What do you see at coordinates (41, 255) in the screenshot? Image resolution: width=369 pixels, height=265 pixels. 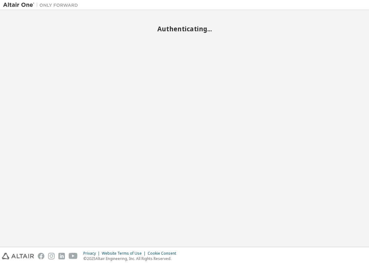 I see `img: facebook.svg` at bounding box center [41, 255].